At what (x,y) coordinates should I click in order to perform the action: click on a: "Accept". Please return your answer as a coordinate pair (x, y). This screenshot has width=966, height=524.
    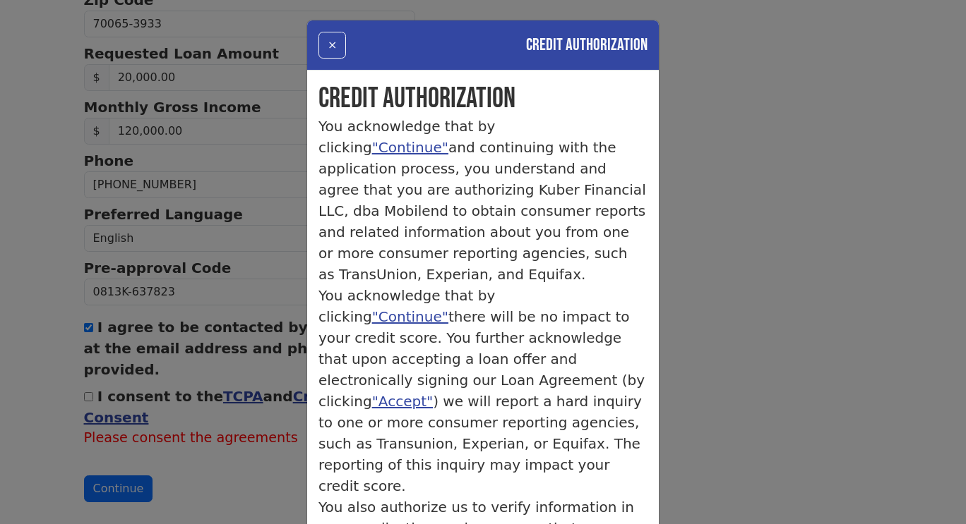
    Looking at the image, I should click on (402, 402).